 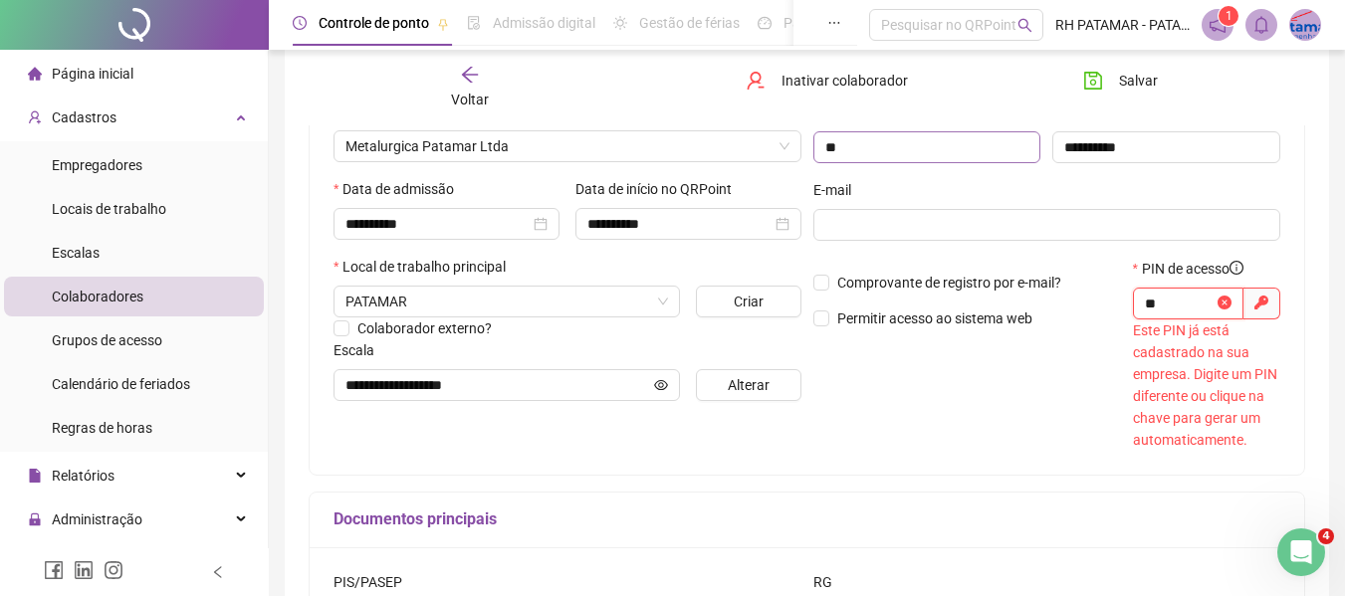 What do you see at coordinates (838, 190) in the screenshot?
I see `label: E-mail` at bounding box center [838, 190].